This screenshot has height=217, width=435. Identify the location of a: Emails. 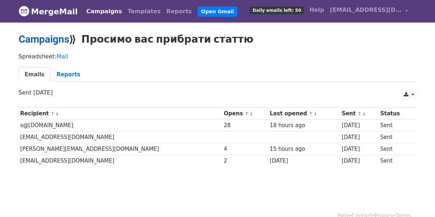
(34, 75).